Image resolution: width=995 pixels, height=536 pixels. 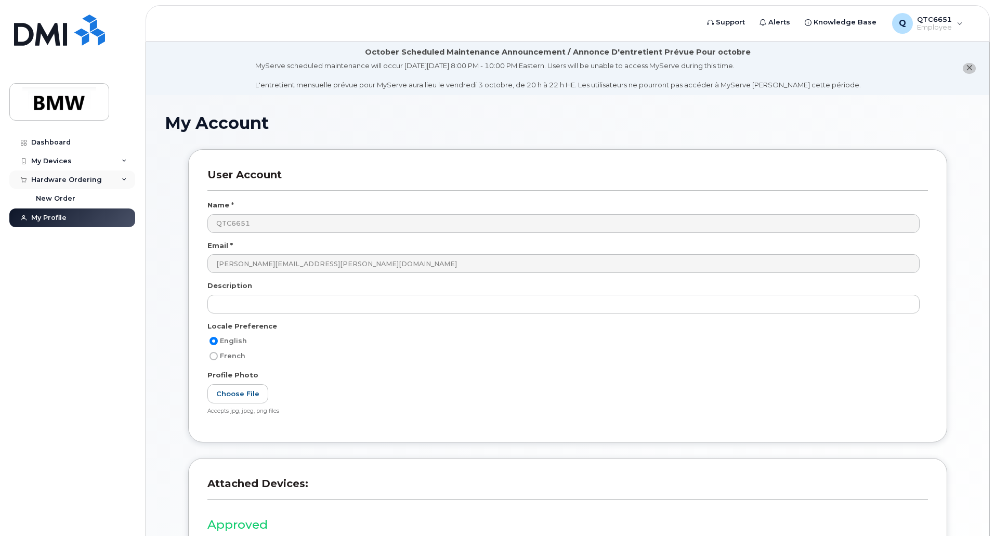 I want to click on label: Description, so click(x=230, y=285).